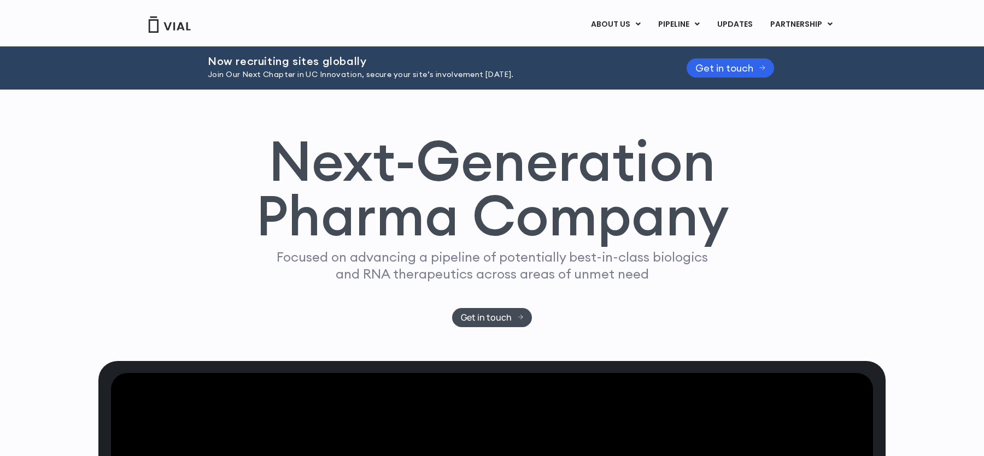 The height and width of the screenshot is (456, 984). I want to click on p: Focused on advancing a pipeline of potentially best-in-class biologics and RNA therapeutics acros..., so click(492, 266).